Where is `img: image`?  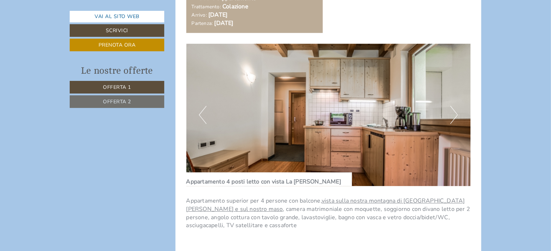 img: image is located at coordinates (329, 115).